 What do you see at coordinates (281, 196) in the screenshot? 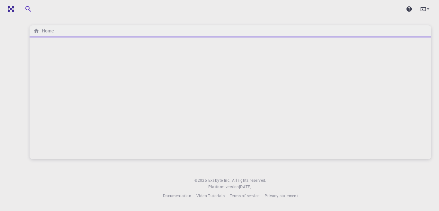
I see `a: Privacy statement` at bounding box center [281, 196].